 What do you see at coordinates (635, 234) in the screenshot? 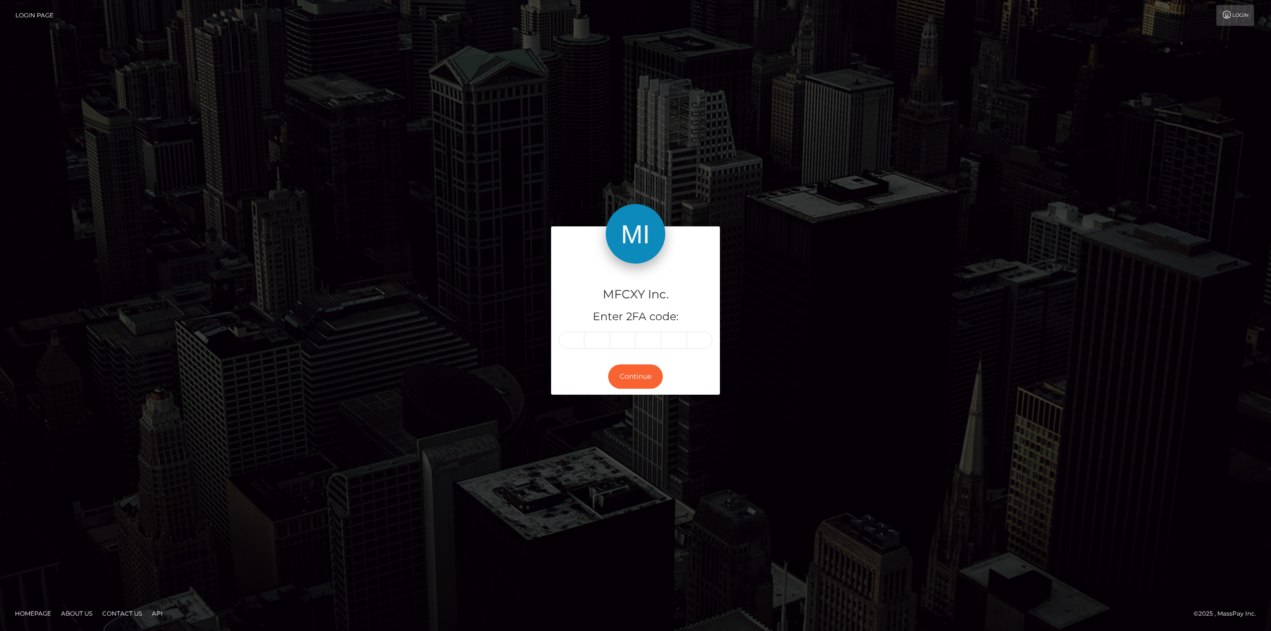
I see `img: MFCXY Inc.` at bounding box center [635, 234].